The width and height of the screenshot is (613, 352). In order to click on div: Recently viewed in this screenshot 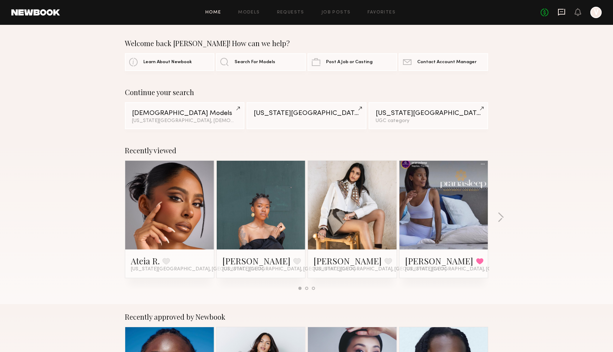, I will do `click(306, 150)`.